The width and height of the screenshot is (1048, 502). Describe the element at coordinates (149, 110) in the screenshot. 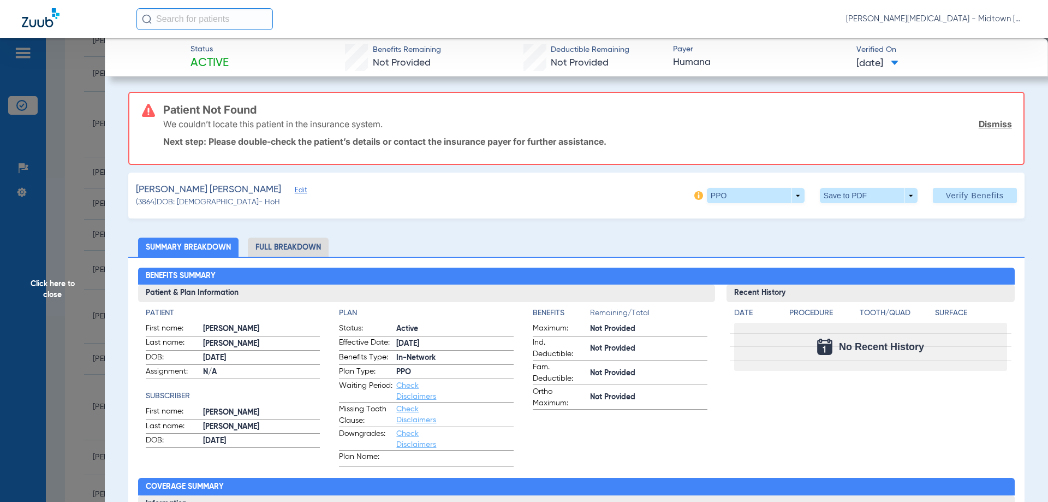

I see `img: error-icon` at that location.